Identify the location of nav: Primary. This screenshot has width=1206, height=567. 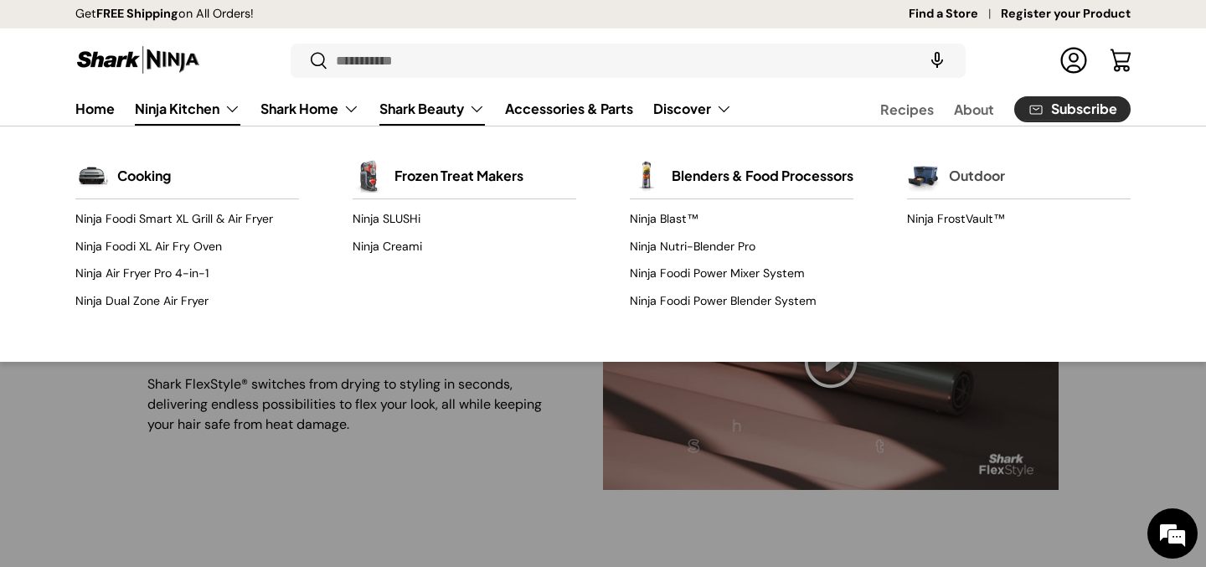
(404, 109).